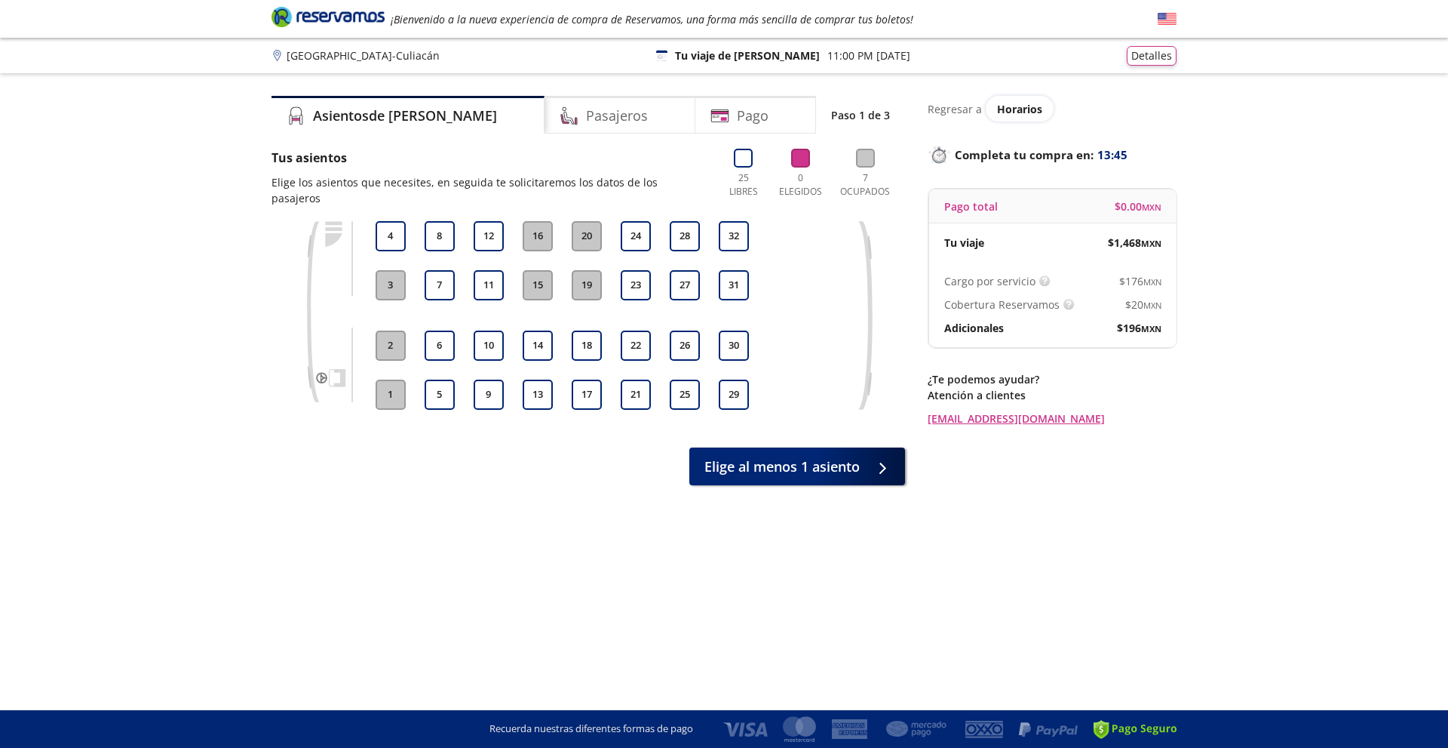  What do you see at coordinates (440, 395) in the screenshot?
I see `button: 5` at bounding box center [440, 395].